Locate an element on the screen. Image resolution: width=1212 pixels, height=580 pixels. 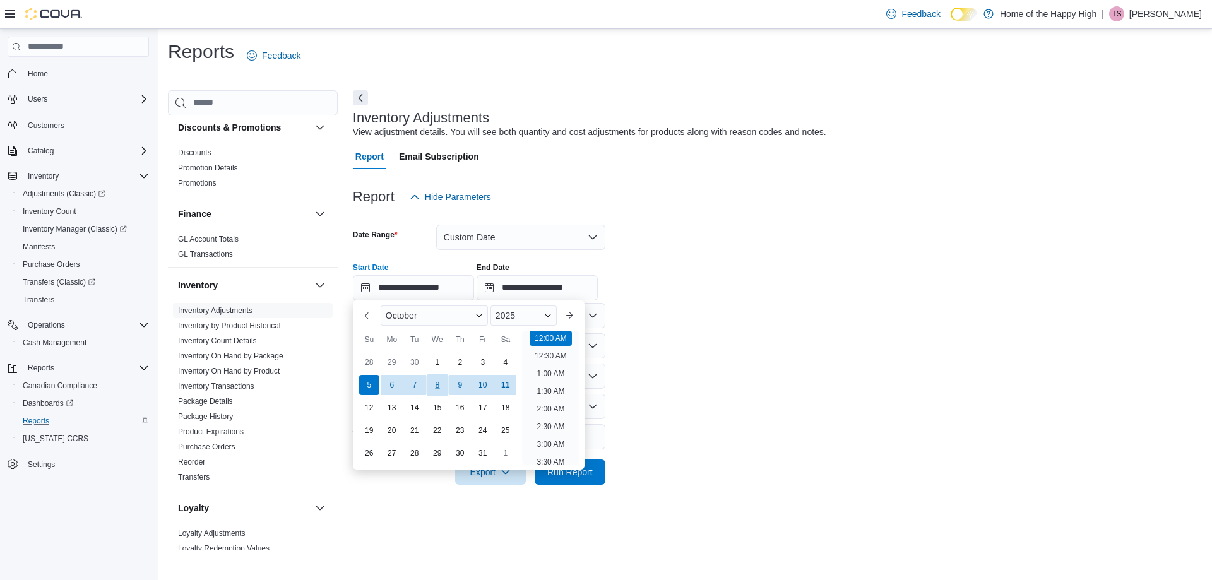
a: Loyalty Adjustments is located at coordinates (211, 533).